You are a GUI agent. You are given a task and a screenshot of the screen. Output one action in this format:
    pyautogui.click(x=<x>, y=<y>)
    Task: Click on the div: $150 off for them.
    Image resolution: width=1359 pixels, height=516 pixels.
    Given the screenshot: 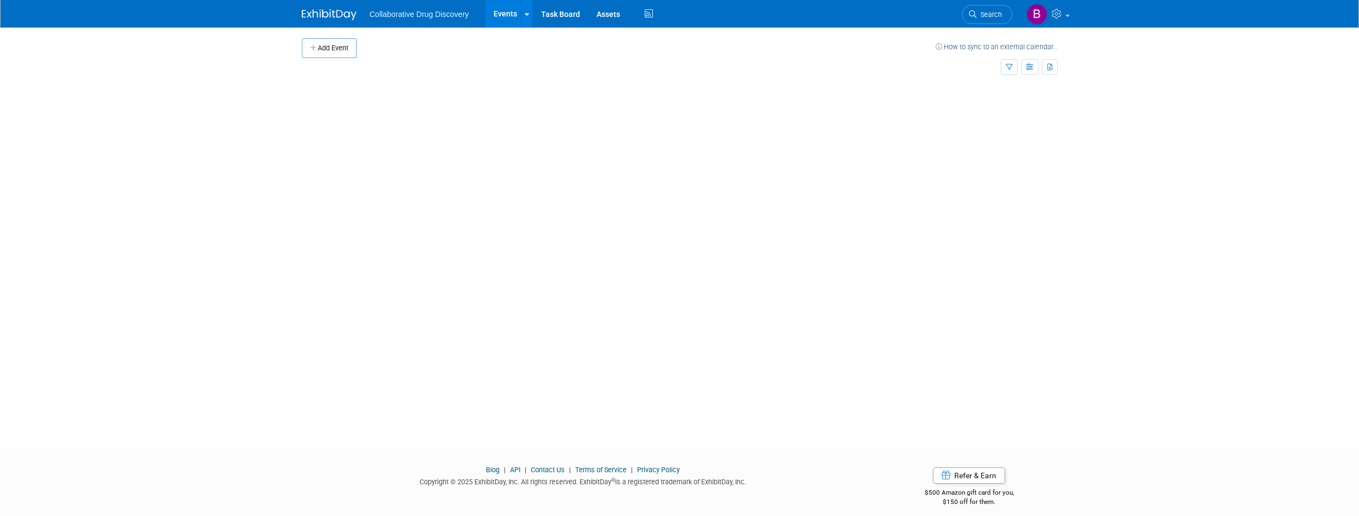 What is the action you would take?
    pyautogui.click(x=969, y=502)
    